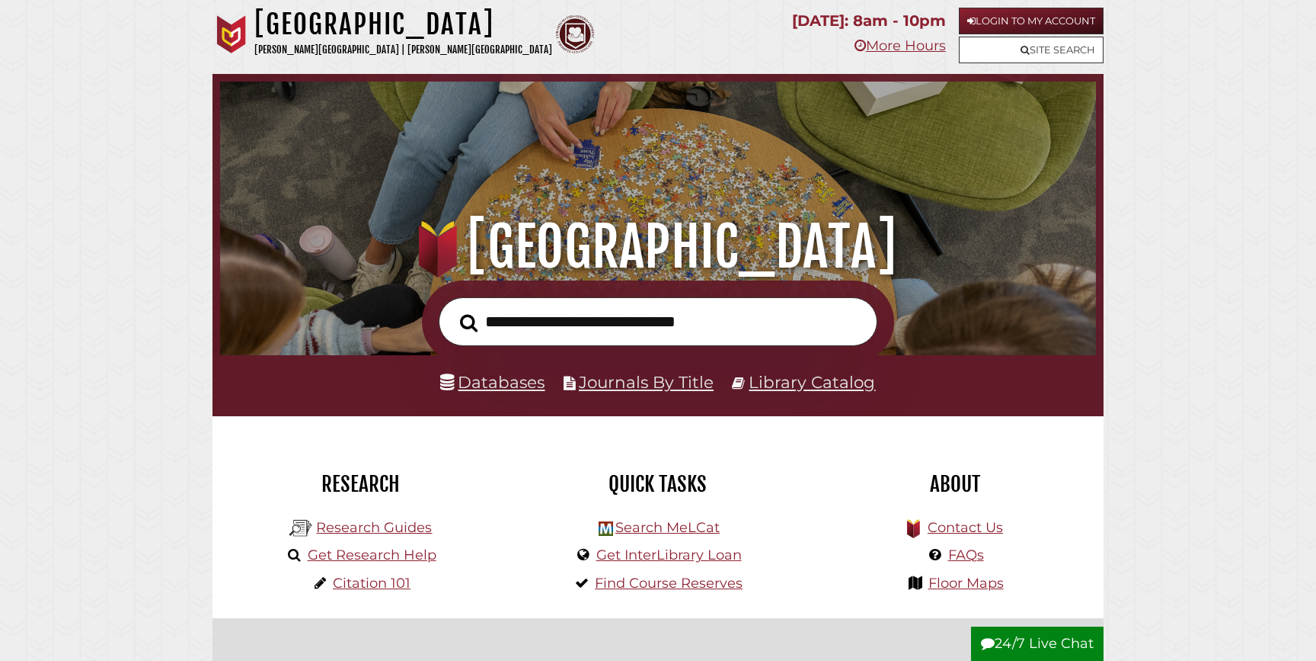 This screenshot has width=1316, height=661. What do you see at coordinates (1032, 50) in the screenshot?
I see `a: Site Search` at bounding box center [1032, 50].